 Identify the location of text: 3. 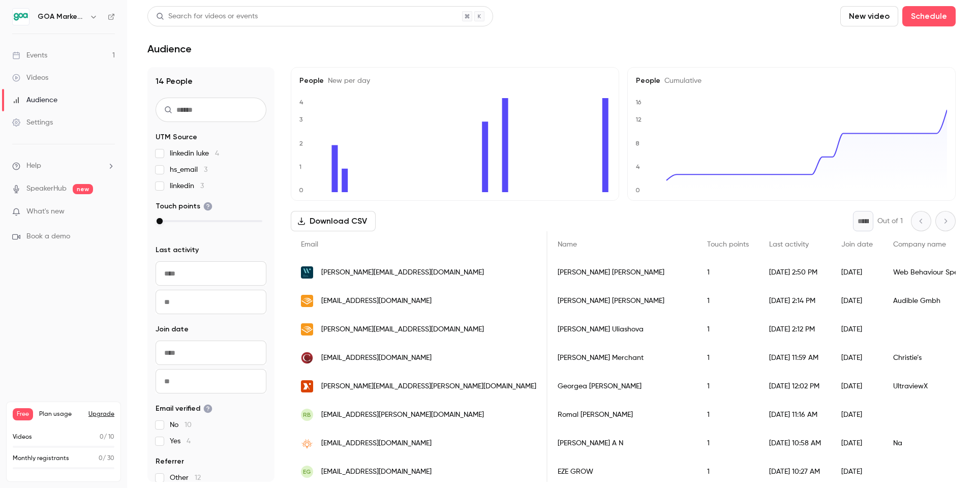
(301, 119).